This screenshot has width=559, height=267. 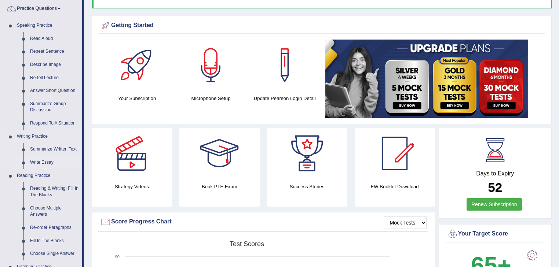 I want to click on tspan: Test scores, so click(x=247, y=244).